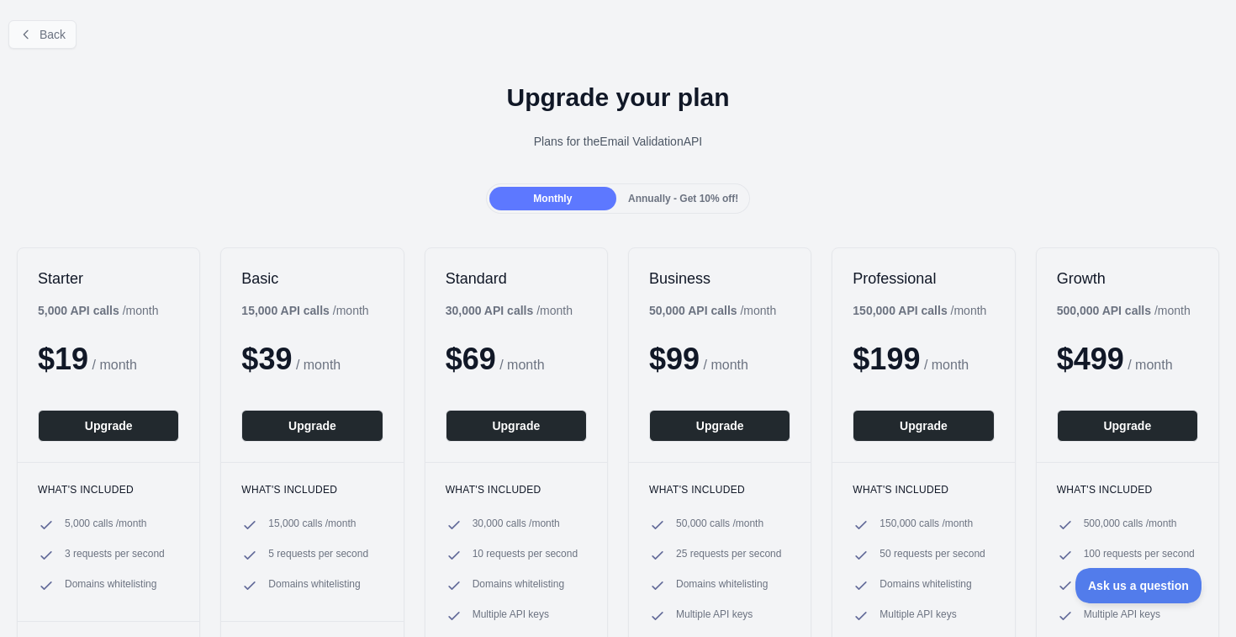  What do you see at coordinates (516, 278) in the screenshot?
I see `h2: Standard` at bounding box center [516, 278].